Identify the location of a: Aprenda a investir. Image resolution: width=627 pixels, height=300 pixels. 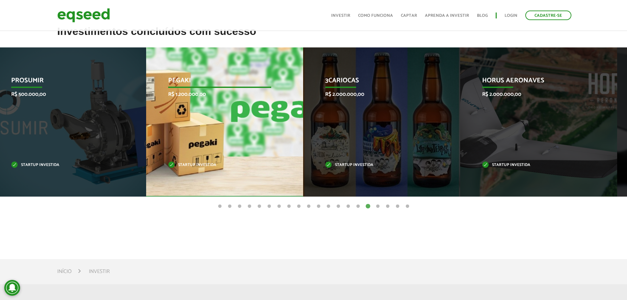
(447, 15).